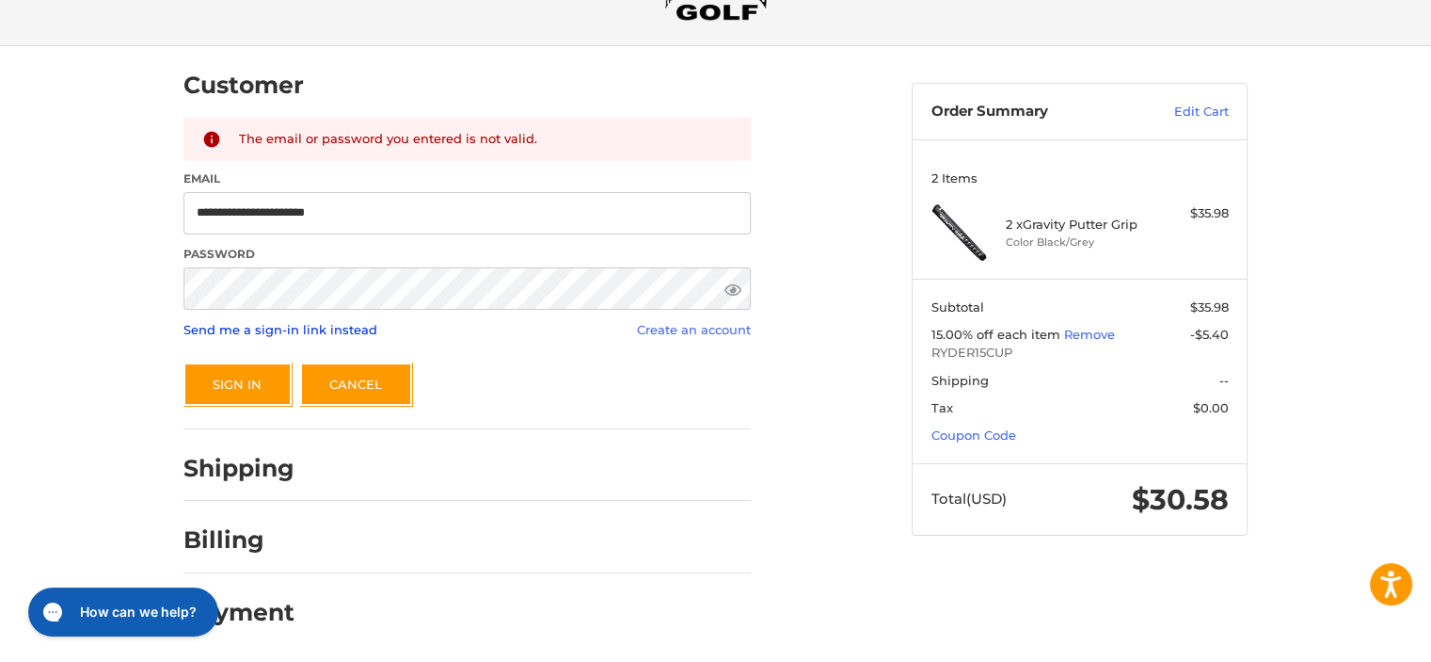 The image size is (1431, 662). Describe the element at coordinates (1080, 353) in the screenshot. I see `span: RYDER15CUP` at that location.